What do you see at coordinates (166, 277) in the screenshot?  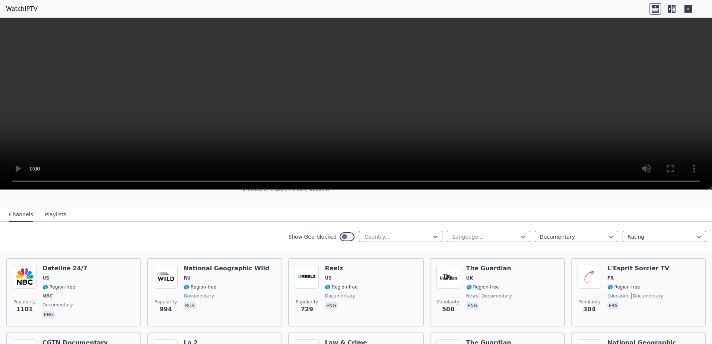 I see `img: National Geographic Wild` at bounding box center [166, 277].